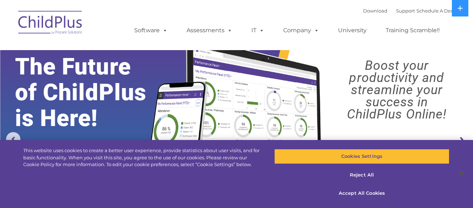 The image size is (473, 208). Describe the element at coordinates (361, 175) in the screenshot. I see `button: Reject All` at that location.